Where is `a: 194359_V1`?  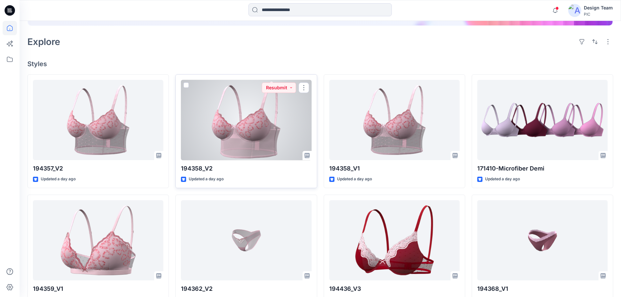 a: 194359_V1 is located at coordinates (98, 240).